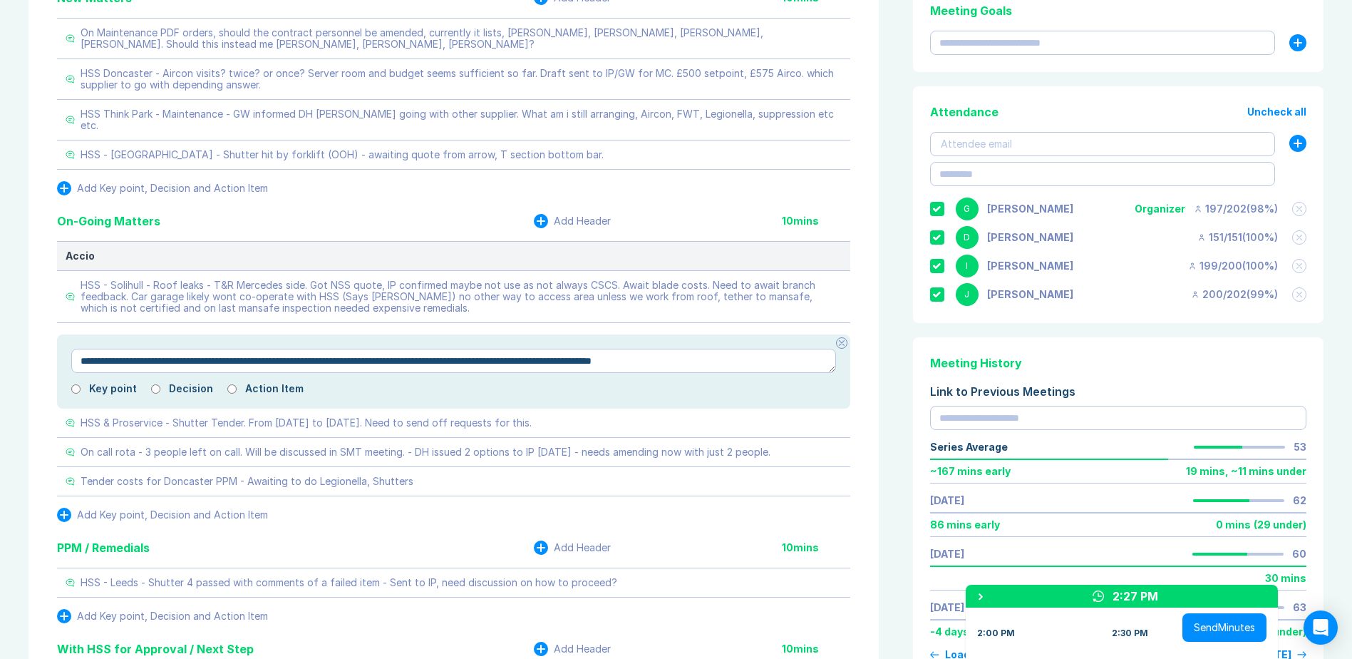 This screenshot has height=659, width=1352. I want to click on div: 199 / 200 ( 100 %), so click(1233, 266).